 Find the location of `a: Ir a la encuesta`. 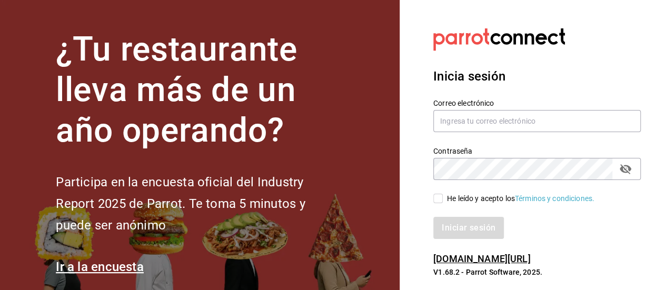

a: Ir a la encuesta is located at coordinates (100, 267).